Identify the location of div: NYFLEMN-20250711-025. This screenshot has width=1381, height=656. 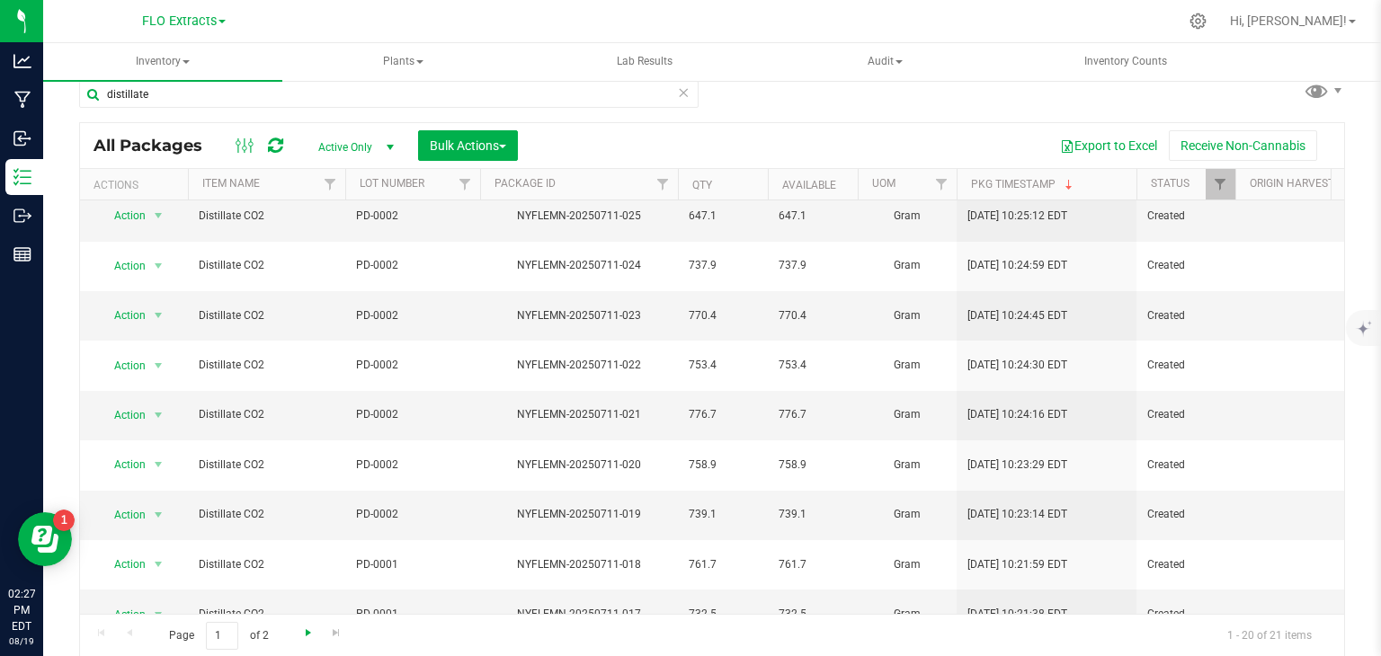
(579, 216).